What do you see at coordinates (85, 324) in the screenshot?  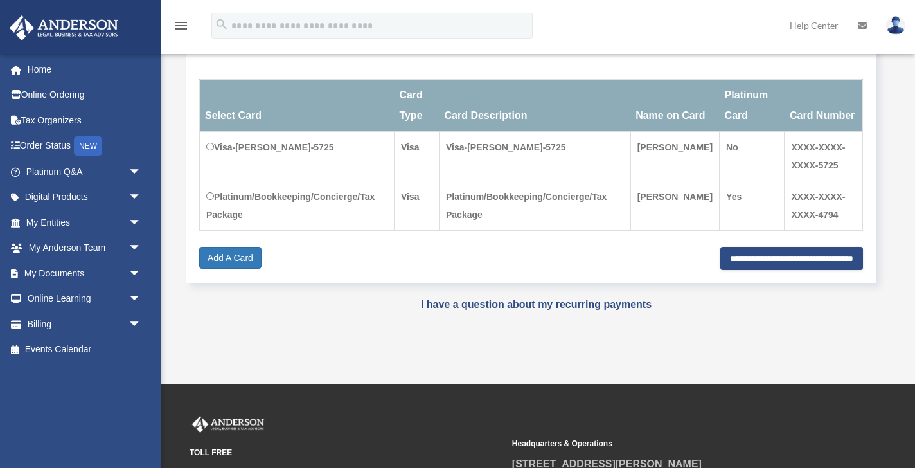 I see `a: Billingarrow_drop_down` at bounding box center [85, 324].